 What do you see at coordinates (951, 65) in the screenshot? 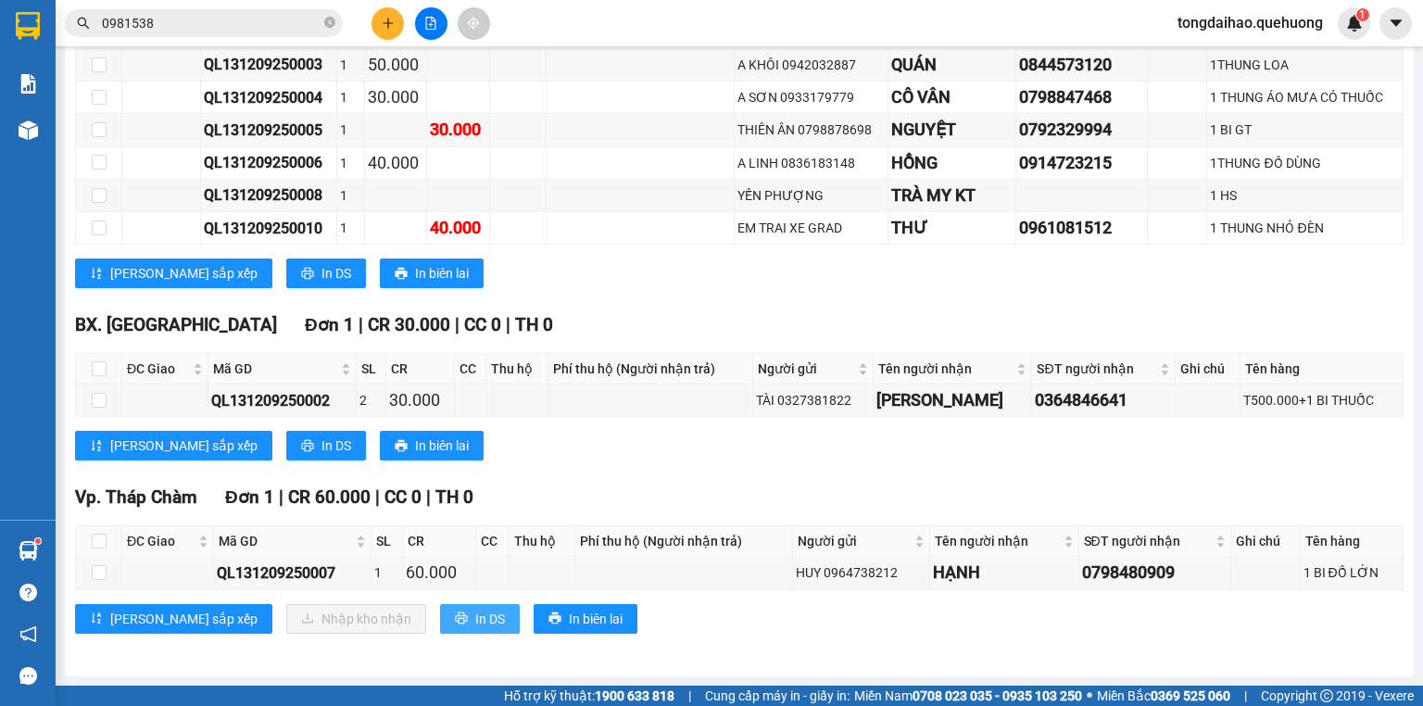
I see `div: QUÁN` at bounding box center [951, 65].